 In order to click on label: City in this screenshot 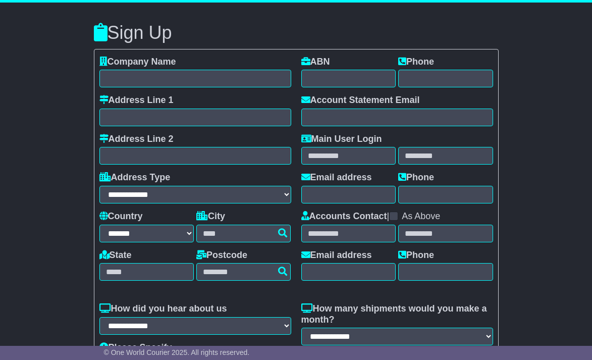, I will do `click(210, 216)`.